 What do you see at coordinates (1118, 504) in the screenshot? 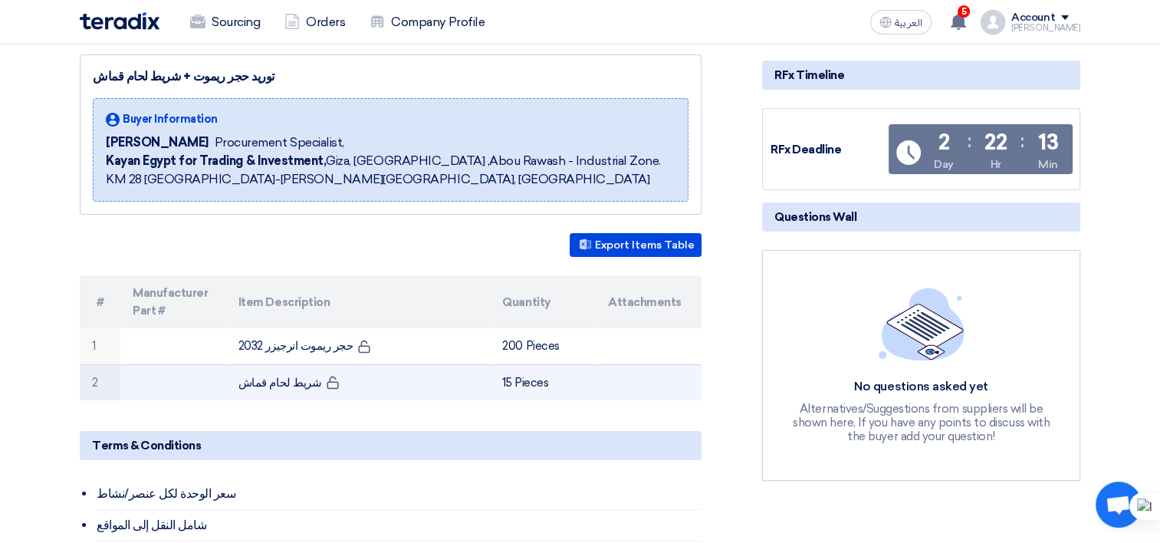
I see `div: Open chat` at bounding box center [1118, 504].